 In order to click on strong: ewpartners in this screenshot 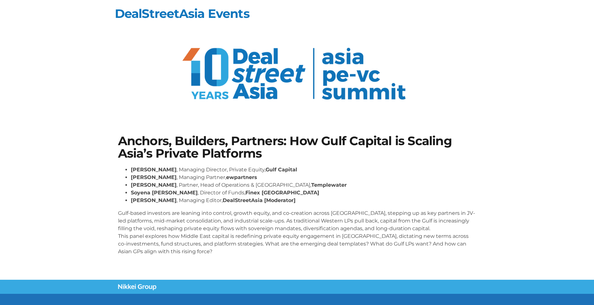, I will do `click(241, 177)`.